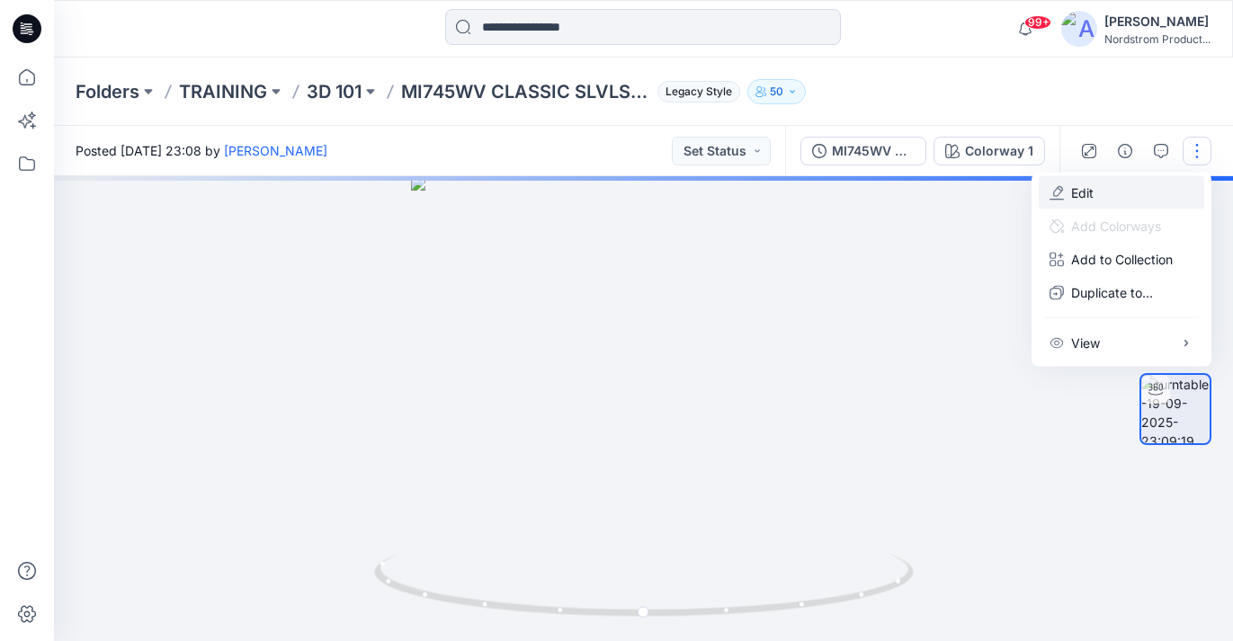  What do you see at coordinates (334, 92) in the screenshot?
I see `a: 3D 101` at bounding box center [334, 92].